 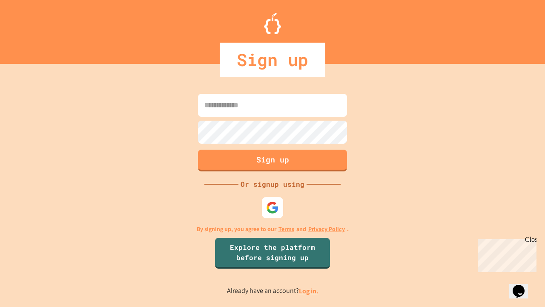 What do you see at coordinates (272, 184) in the screenshot?
I see `div: Or signup using` at bounding box center [272, 184].